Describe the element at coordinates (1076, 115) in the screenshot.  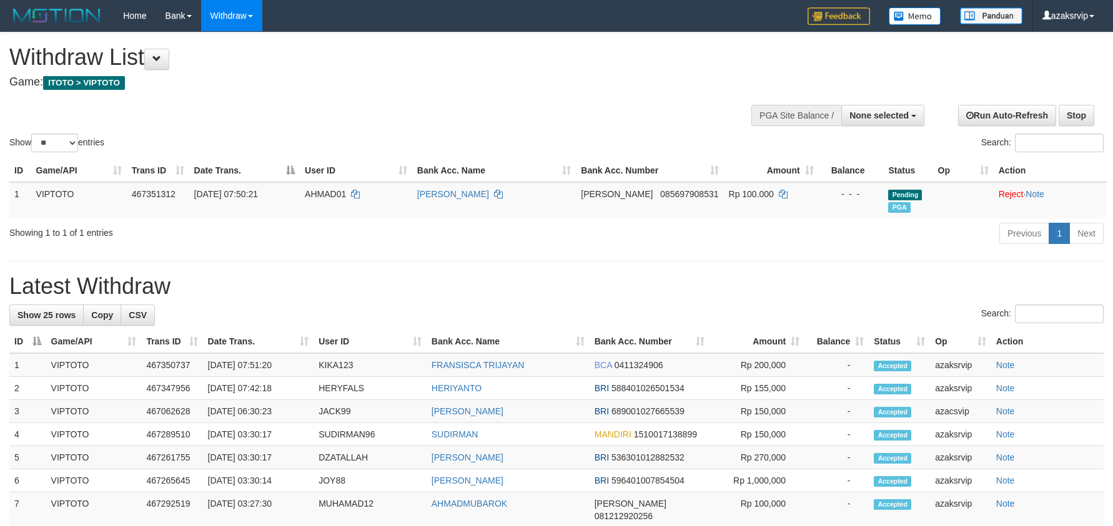
I see `a: Stop` at that location.